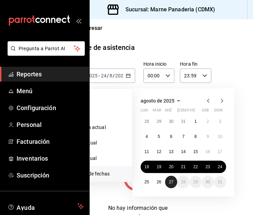  Describe the element at coordinates (146, 152) in the screenshot. I see `abbr: 11 de agosto de 2025` at that location.